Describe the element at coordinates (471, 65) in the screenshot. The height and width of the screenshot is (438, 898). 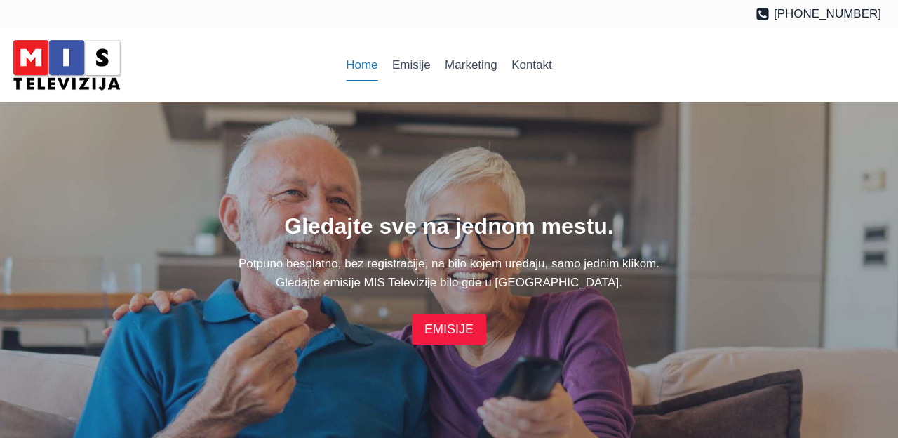
I see `a: Marketing` at that location.